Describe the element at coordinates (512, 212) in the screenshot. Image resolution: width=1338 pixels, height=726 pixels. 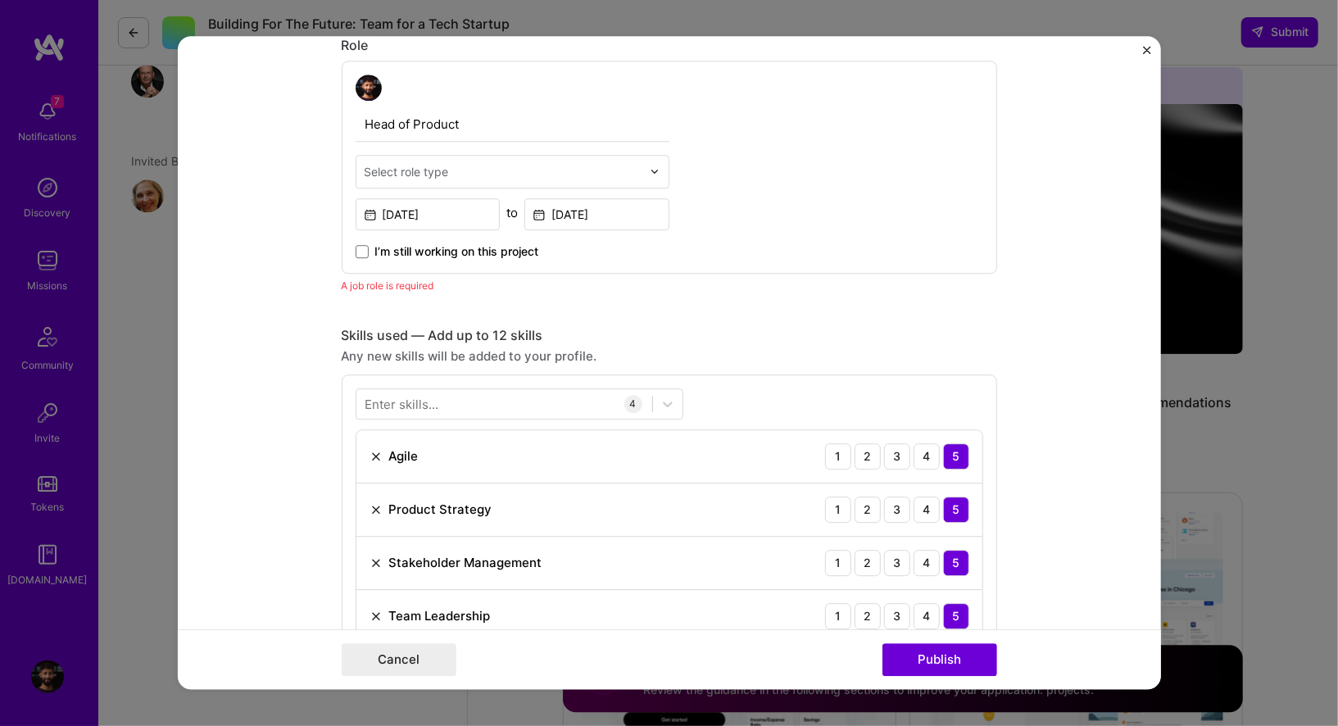
I see `div: to` at that location.